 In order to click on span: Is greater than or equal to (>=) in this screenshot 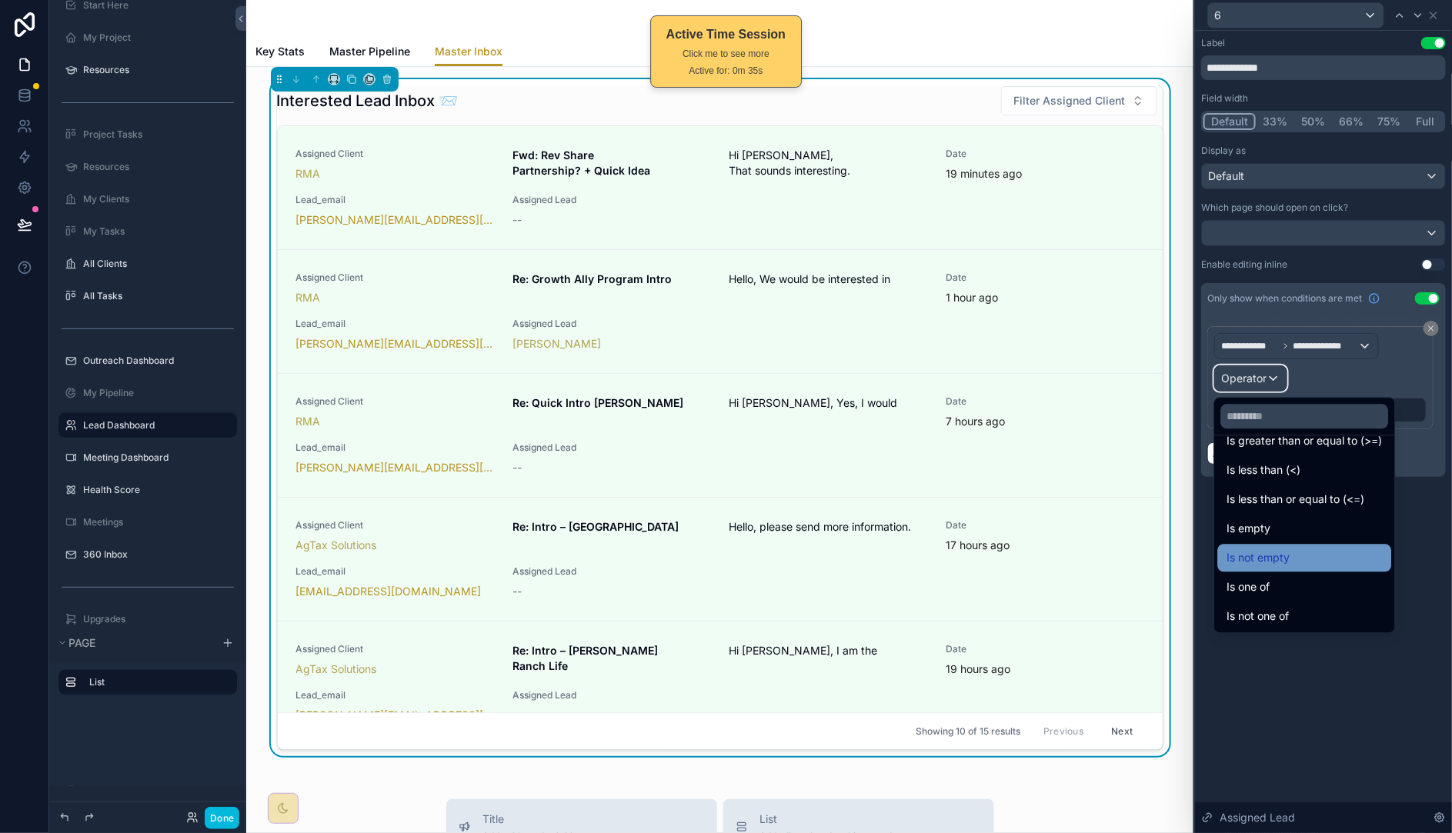, I will do `click(1305, 442)`.